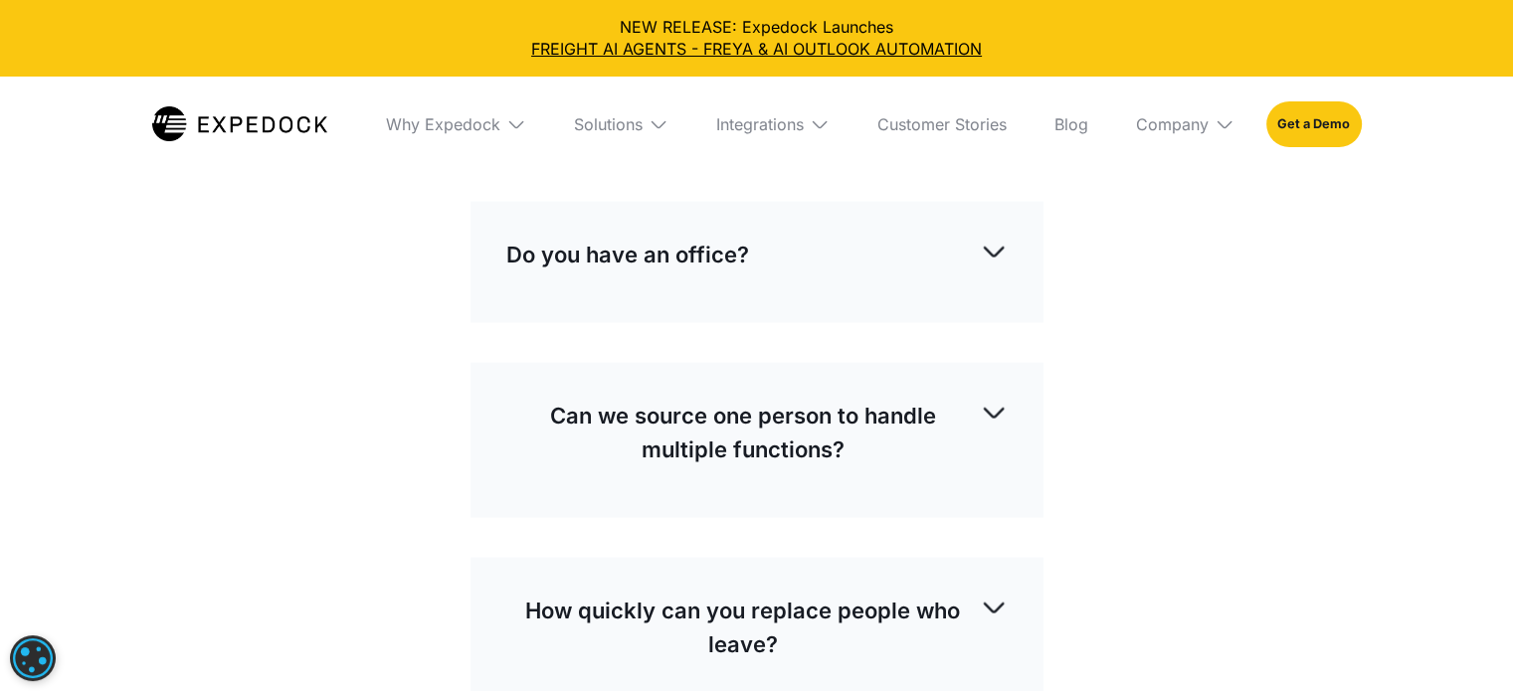  Describe the element at coordinates (1071, 124) in the screenshot. I see `a: Blog` at that location.